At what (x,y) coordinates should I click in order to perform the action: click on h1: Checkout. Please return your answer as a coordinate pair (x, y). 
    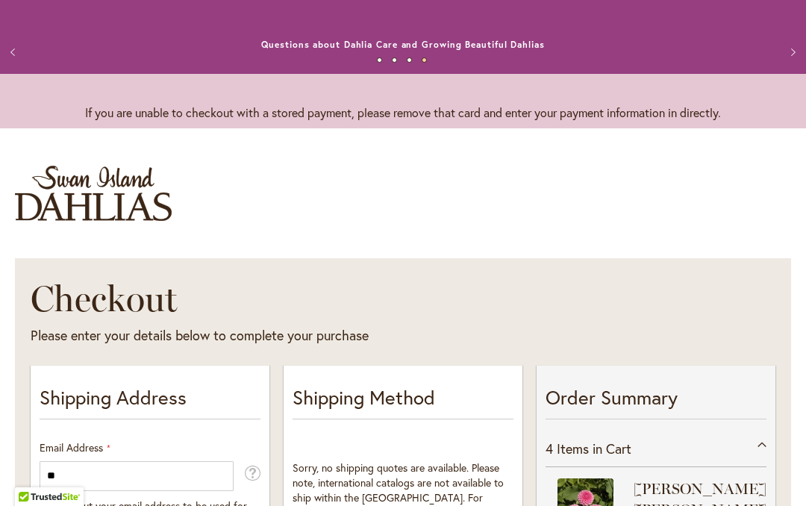
    Looking at the image, I should click on (295, 298).